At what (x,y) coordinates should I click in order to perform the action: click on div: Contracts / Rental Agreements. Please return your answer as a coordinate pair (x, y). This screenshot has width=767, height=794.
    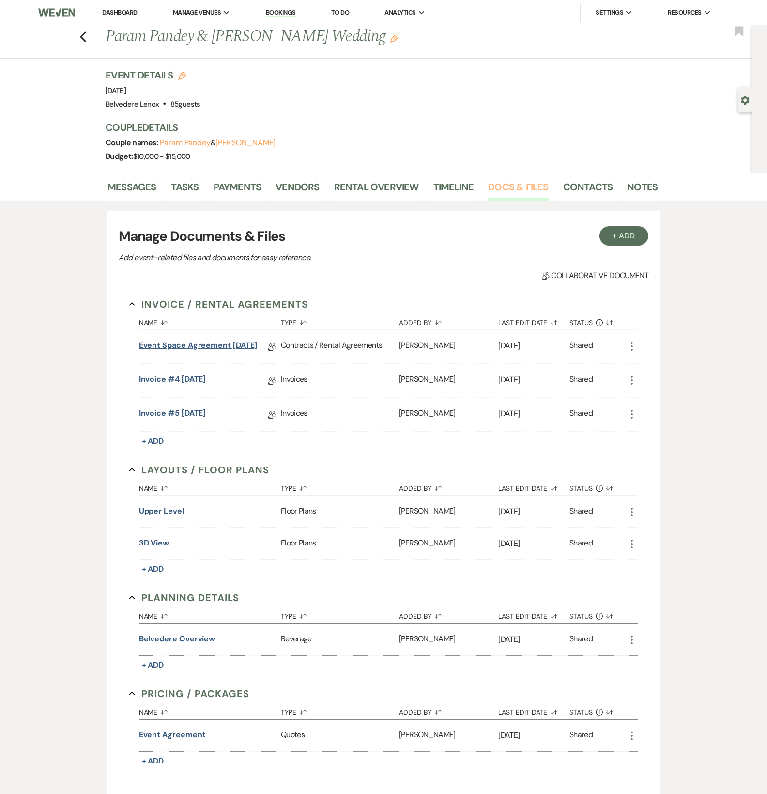
    Looking at the image, I should click on (340, 347).